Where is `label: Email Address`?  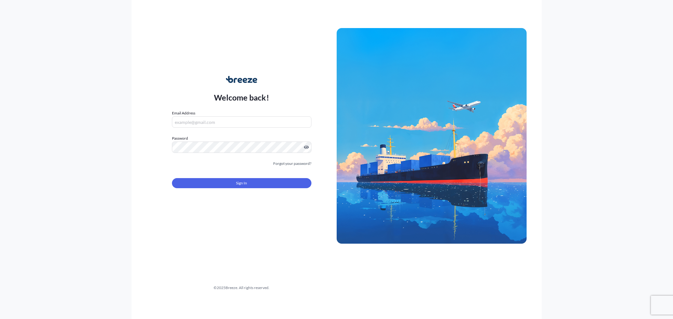 label: Email Address is located at coordinates (184, 113).